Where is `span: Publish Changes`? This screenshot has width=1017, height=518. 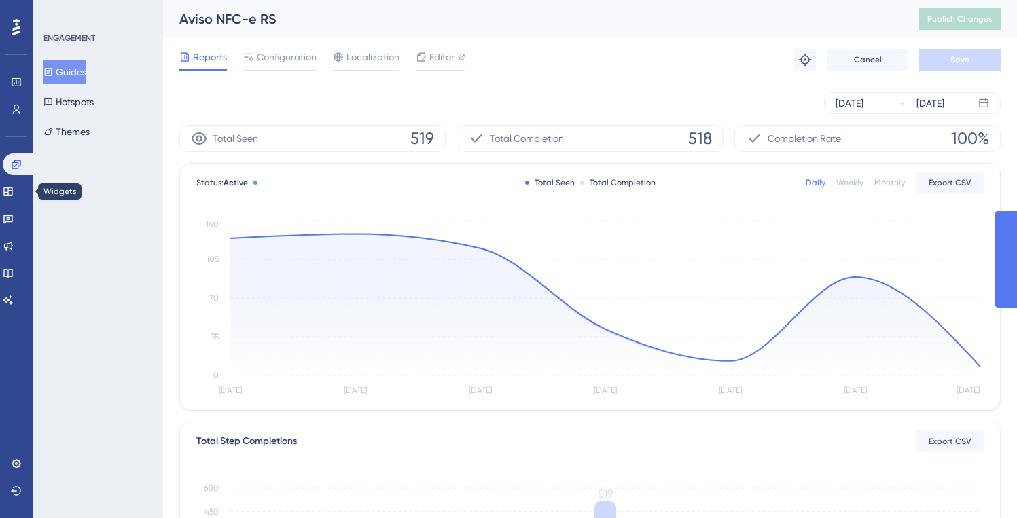
span: Publish Changes is located at coordinates (960, 19).